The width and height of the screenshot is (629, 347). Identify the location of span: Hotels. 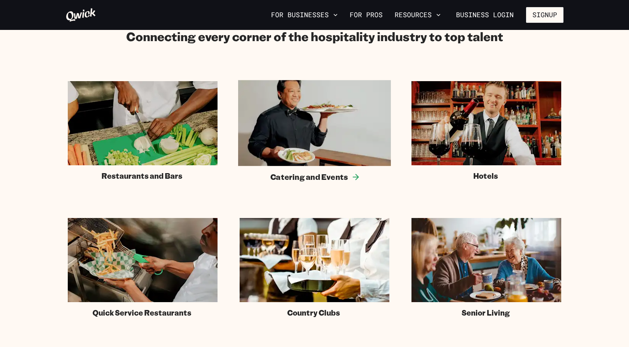
(485, 176).